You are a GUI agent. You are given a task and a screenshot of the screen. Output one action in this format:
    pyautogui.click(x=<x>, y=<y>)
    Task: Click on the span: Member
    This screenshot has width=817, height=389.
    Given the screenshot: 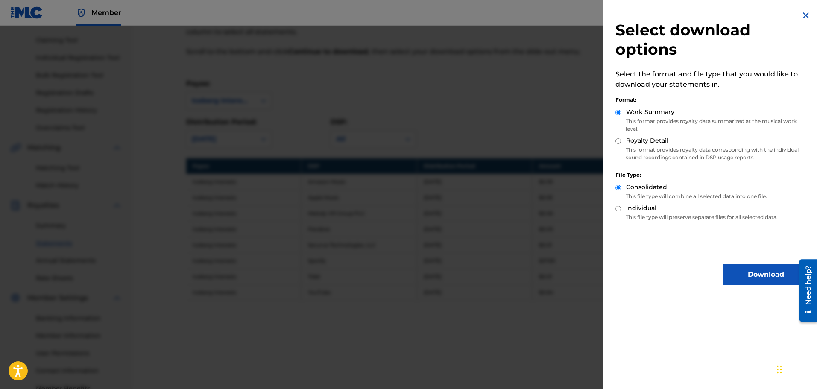 What is the action you would take?
    pyautogui.click(x=106, y=12)
    